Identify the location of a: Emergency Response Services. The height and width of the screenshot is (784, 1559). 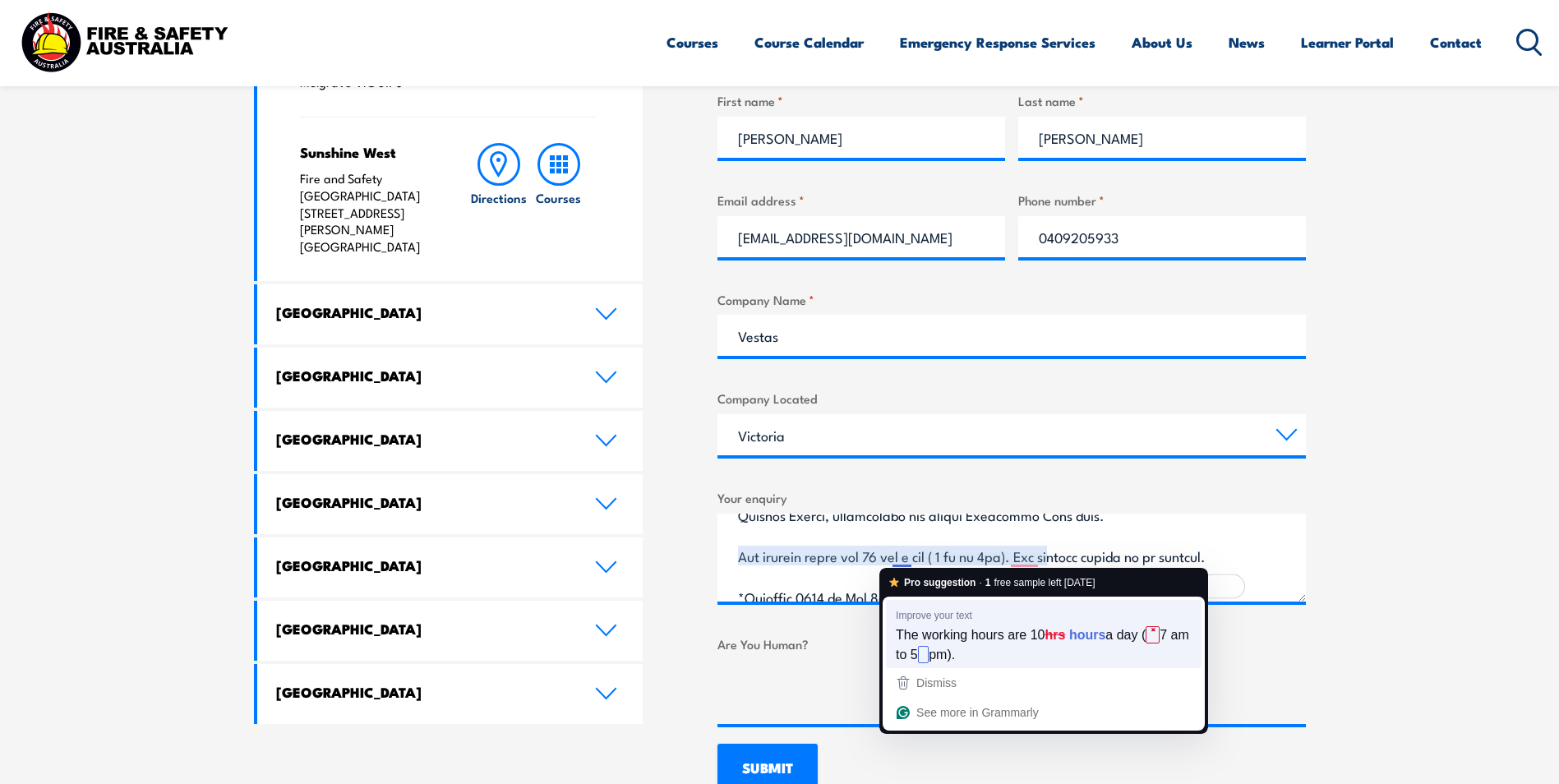
(997, 42).